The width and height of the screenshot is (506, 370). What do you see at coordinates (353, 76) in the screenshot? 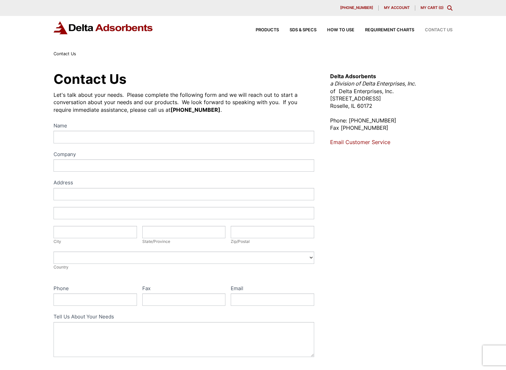
I see `strong: Delta Adsorbents` at bounding box center [353, 76].